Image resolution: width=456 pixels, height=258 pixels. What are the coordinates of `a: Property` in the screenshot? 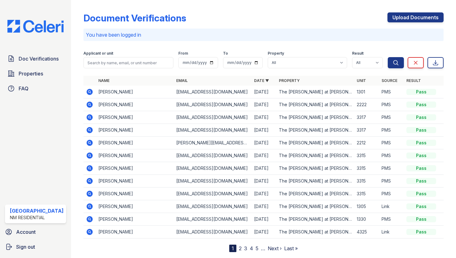 It's located at (289, 80).